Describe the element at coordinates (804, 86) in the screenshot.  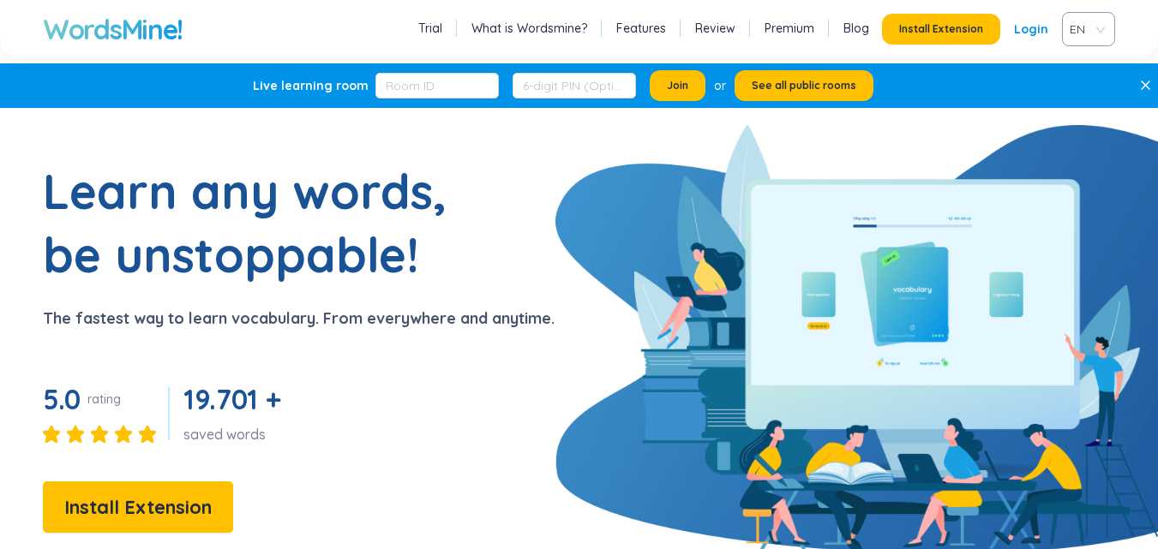
I see `span: See all public rooms` at that location.